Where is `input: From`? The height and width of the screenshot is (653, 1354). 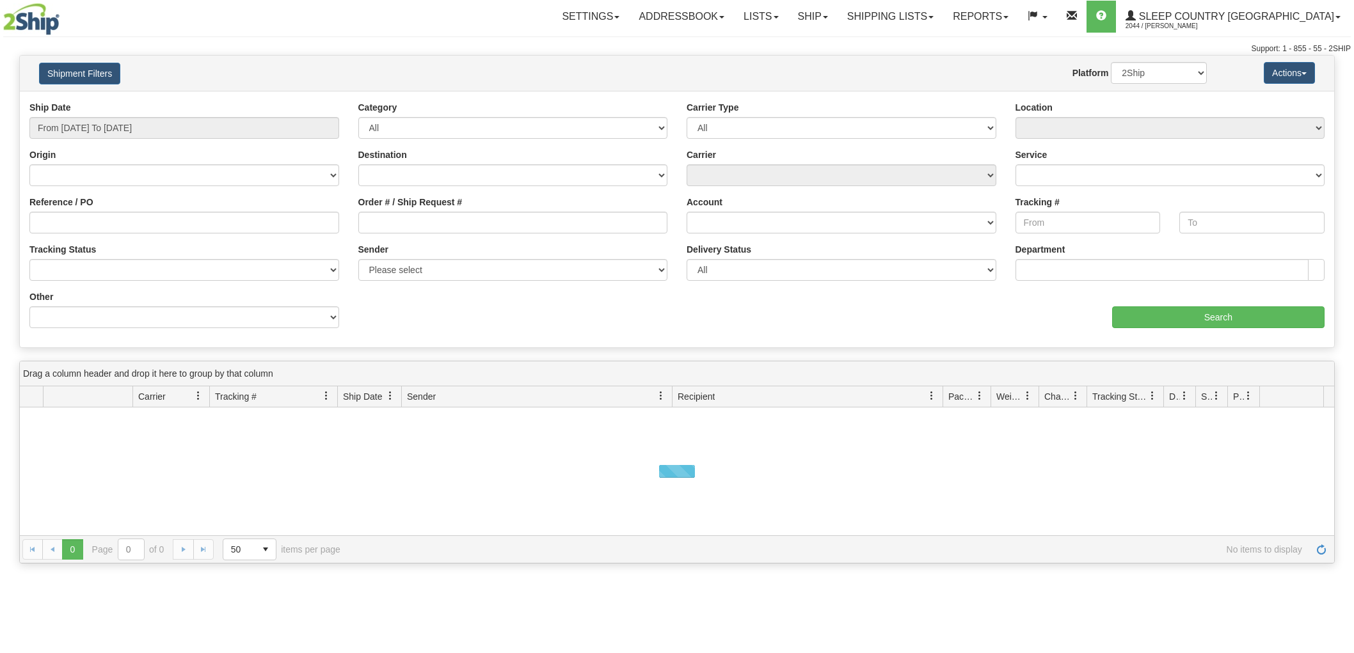 input: From is located at coordinates (1088, 223).